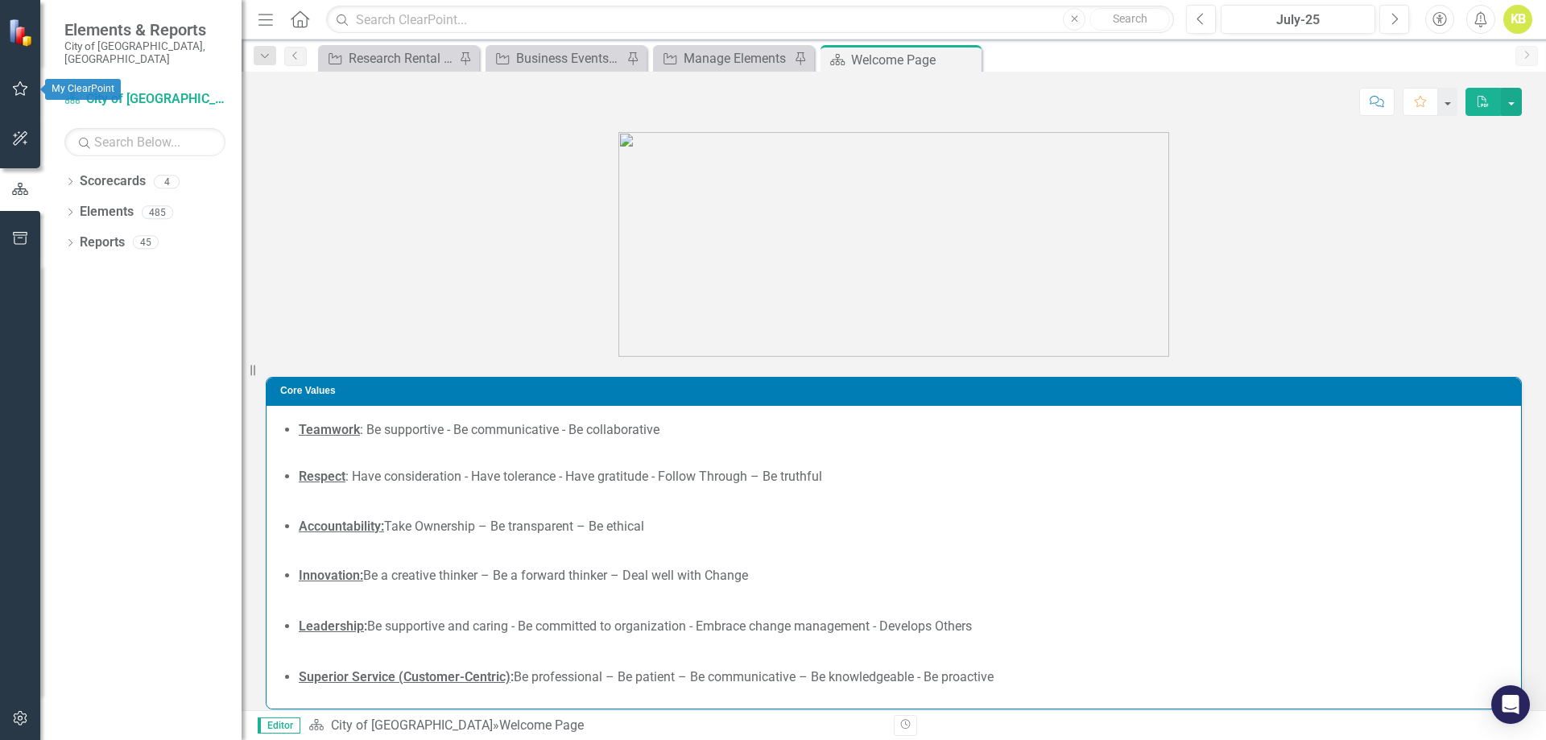  I want to click on a: Manage Elements, so click(723, 58).